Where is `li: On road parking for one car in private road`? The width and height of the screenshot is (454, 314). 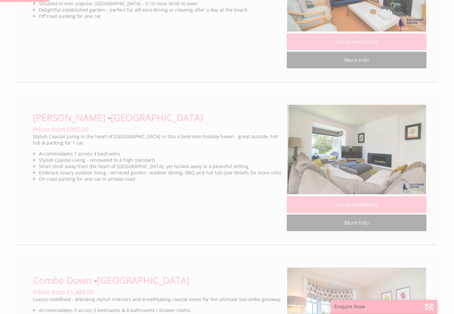
li: On road parking for one car in private road is located at coordinates (160, 179).